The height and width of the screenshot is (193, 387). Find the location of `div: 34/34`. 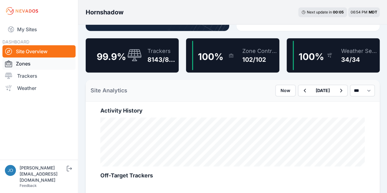

div: 34/34 is located at coordinates (359, 60).